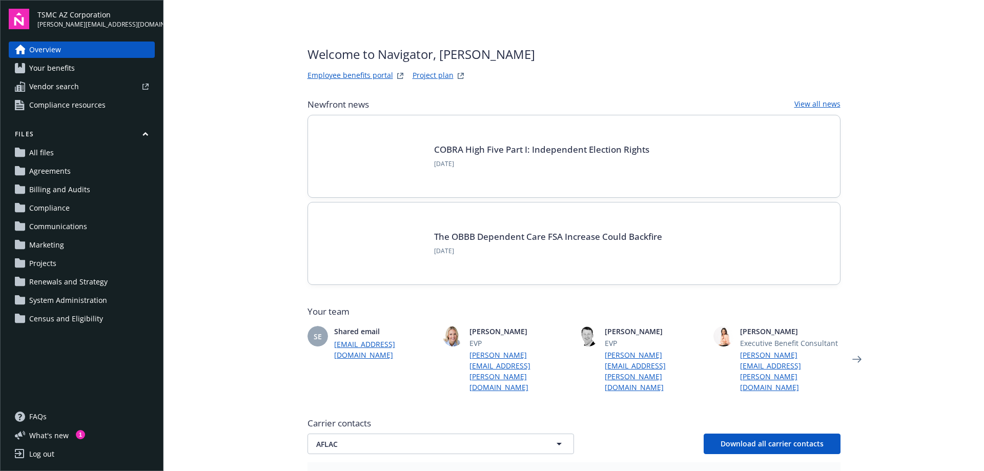 The image size is (984, 471). What do you see at coordinates (80, 435) in the screenshot?
I see `div: 1` at bounding box center [80, 435].